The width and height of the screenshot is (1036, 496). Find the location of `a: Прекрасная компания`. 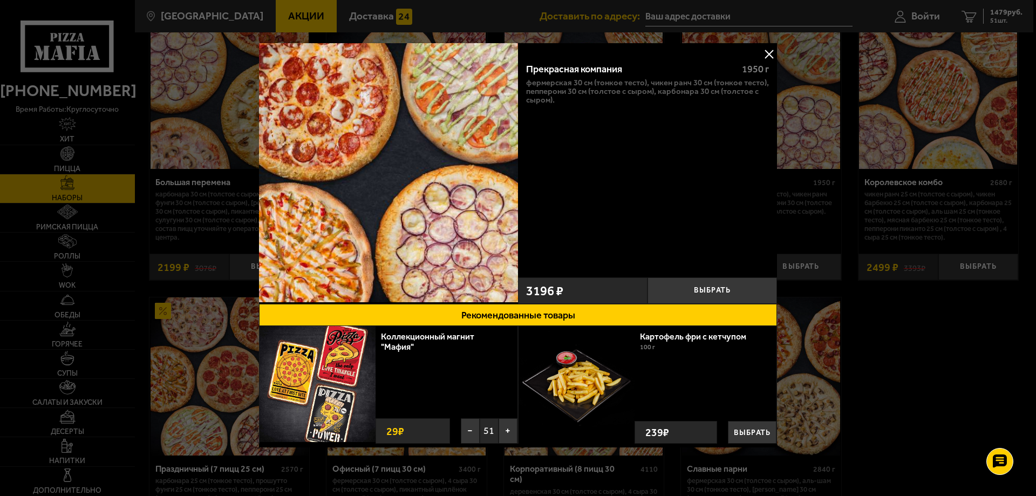

a: Прекрасная компания is located at coordinates (389, 173).